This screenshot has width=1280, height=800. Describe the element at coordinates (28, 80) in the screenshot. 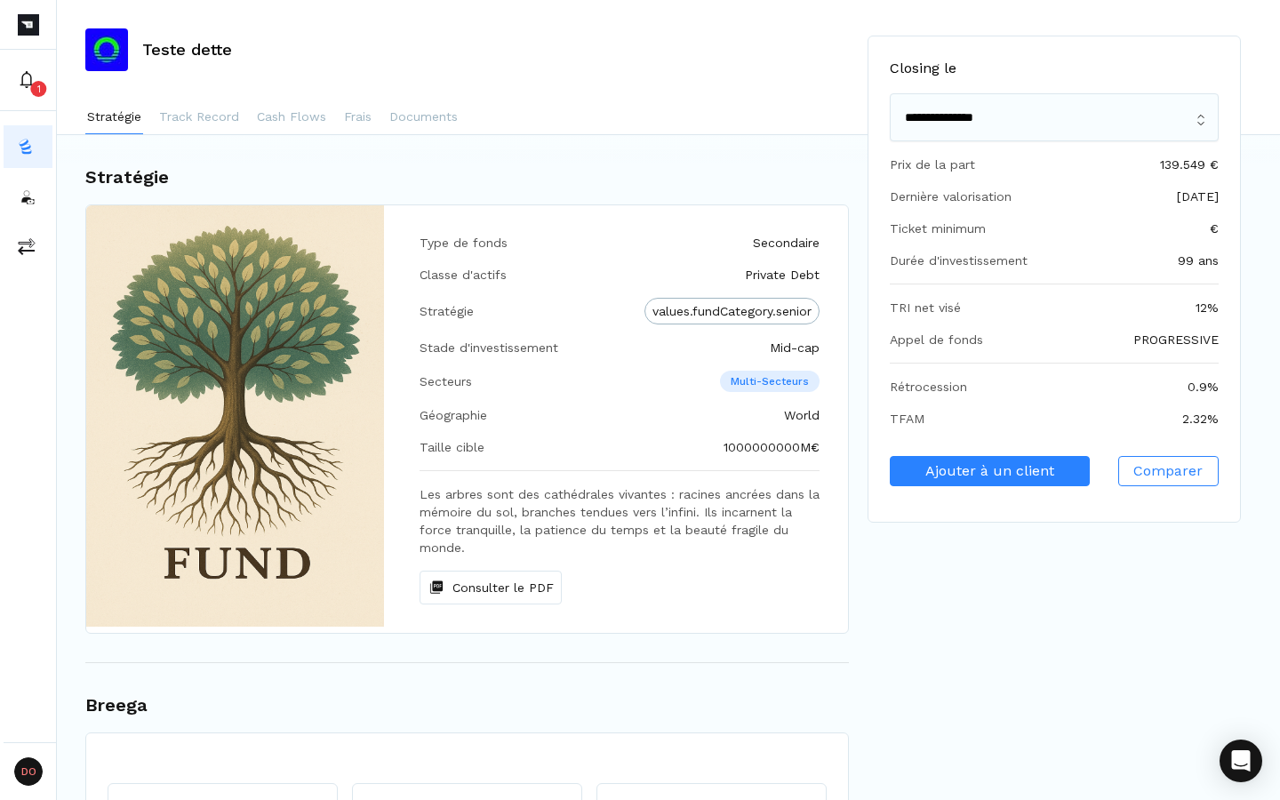

I see `button: 1` at that location.